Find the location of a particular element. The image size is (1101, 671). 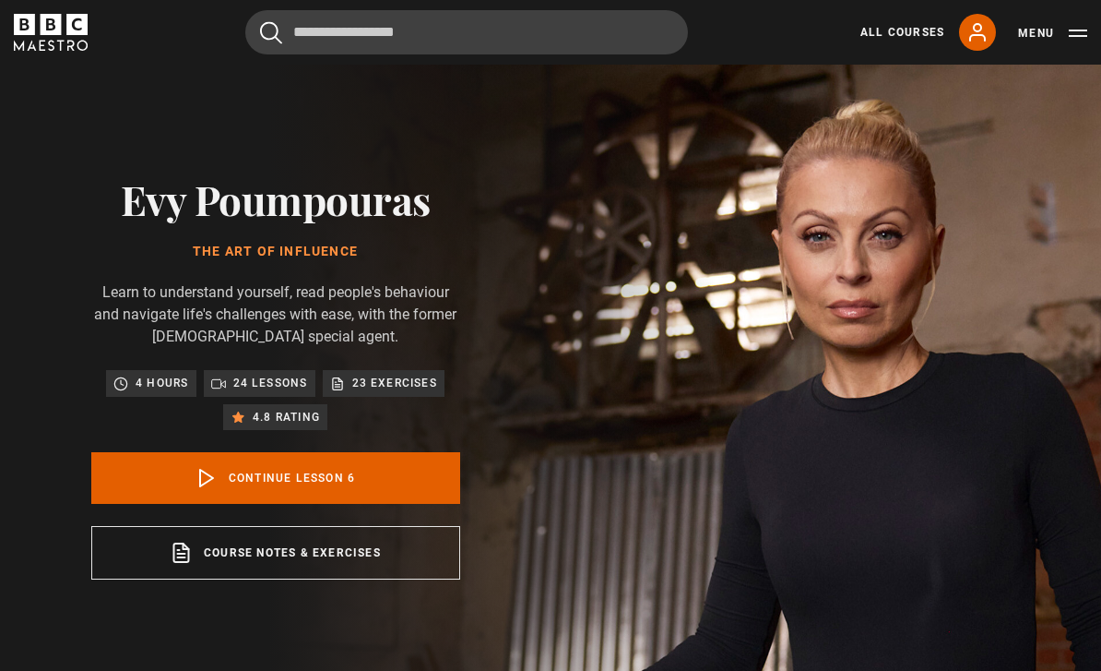

a: Course notes & exercises is located at coordinates (276, 553).